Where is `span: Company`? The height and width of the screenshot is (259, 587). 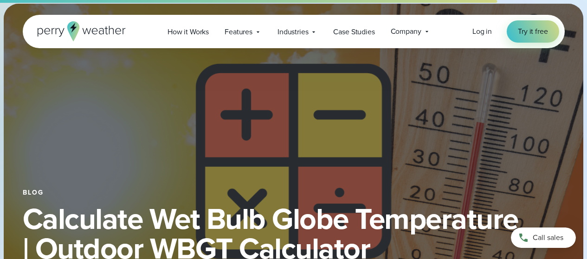 span: Company is located at coordinates (406, 32).